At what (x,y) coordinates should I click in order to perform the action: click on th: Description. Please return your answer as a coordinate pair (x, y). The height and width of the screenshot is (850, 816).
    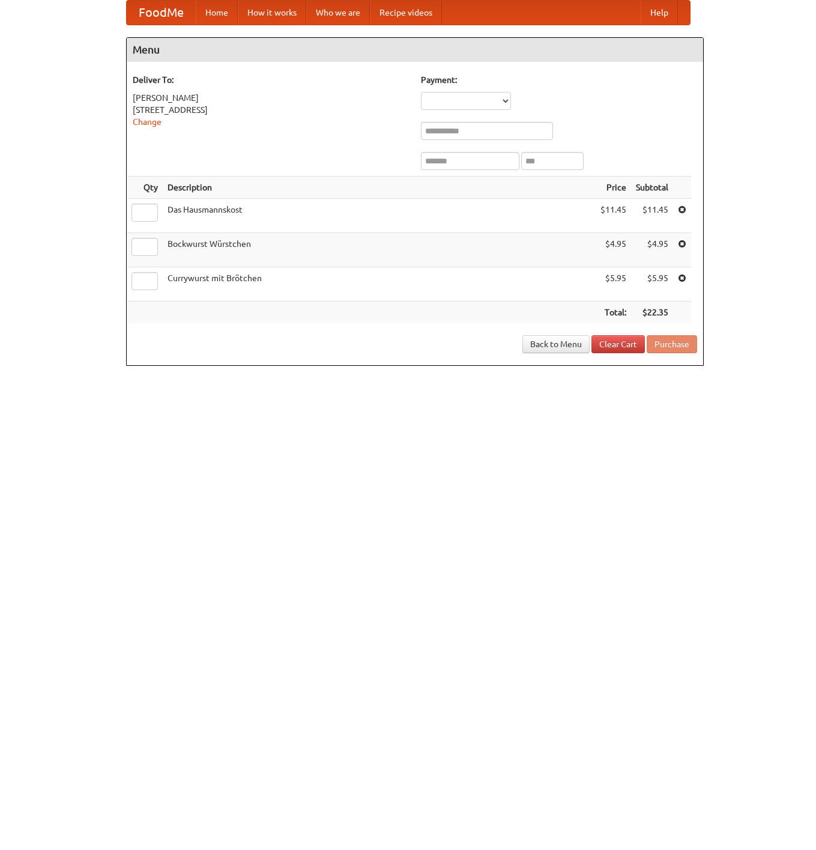
    Looking at the image, I should click on (379, 187).